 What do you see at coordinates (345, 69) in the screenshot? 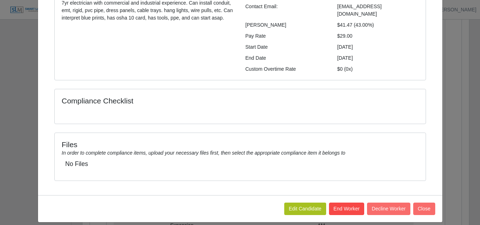
I see `span: $0 (0x)` at bounding box center [345, 69].